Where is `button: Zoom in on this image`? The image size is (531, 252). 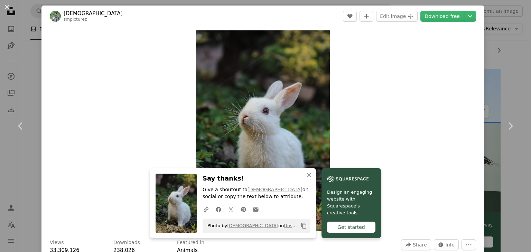
button: Zoom in on this image is located at coordinates (263, 131).